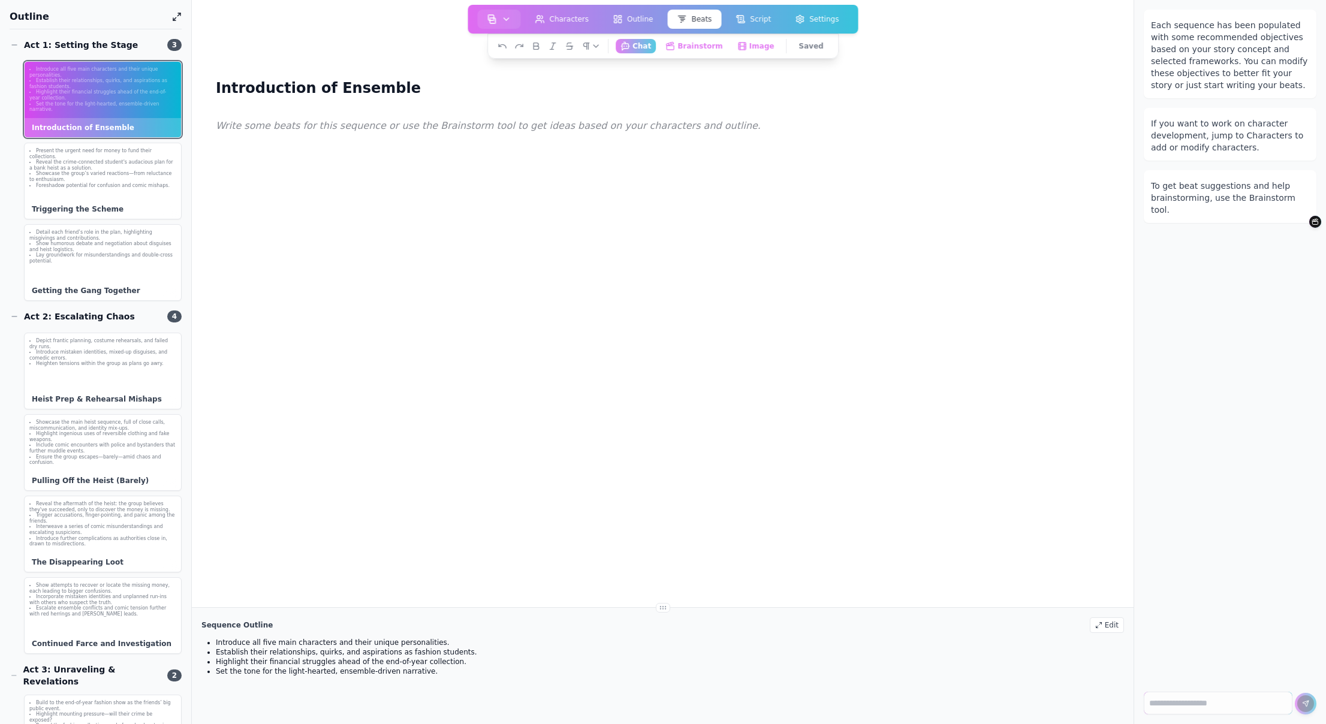 This screenshot has height=724, width=1326. I want to click on div: Act 1: Setting the Stage, so click(74, 45).